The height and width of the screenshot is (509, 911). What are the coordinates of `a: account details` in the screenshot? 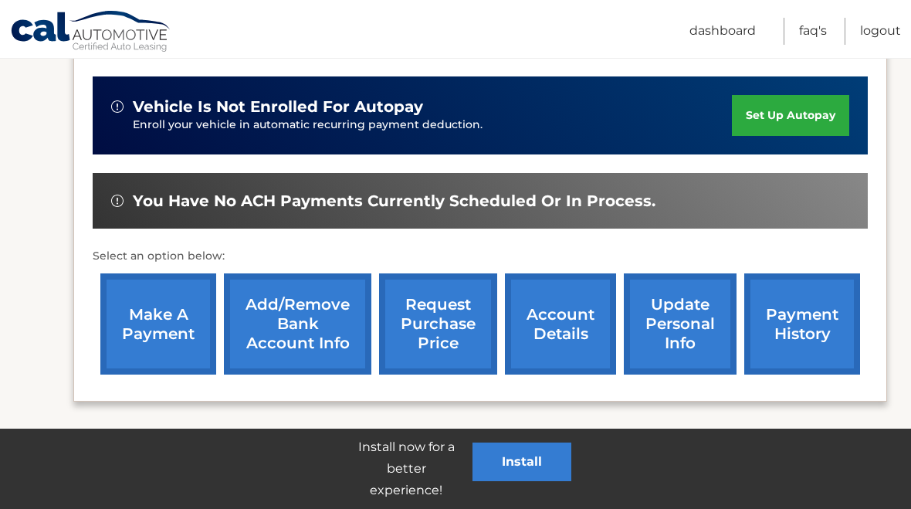 It's located at (561, 324).